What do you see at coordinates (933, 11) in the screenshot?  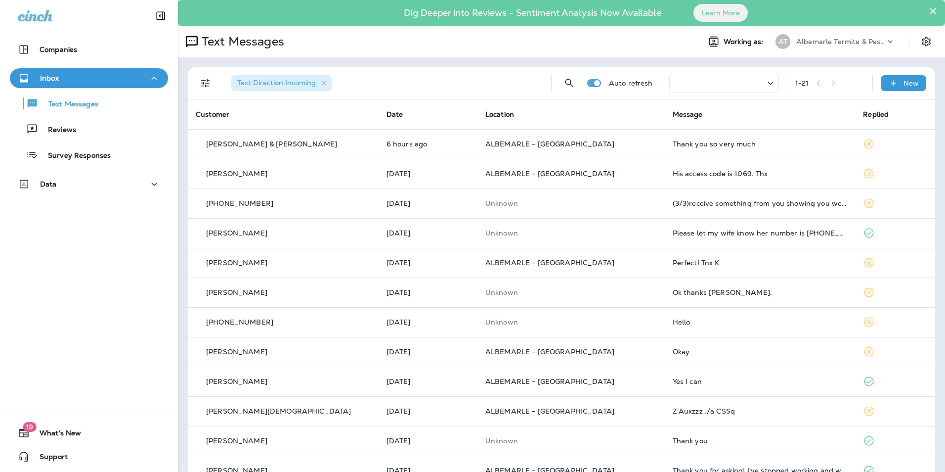 I see `button: Close` at bounding box center [933, 11].